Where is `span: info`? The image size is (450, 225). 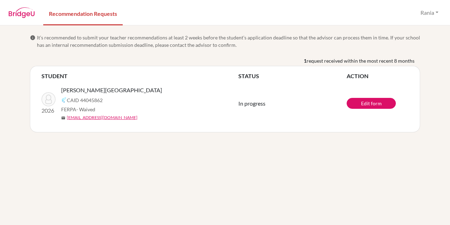 span: info is located at coordinates (33, 38).